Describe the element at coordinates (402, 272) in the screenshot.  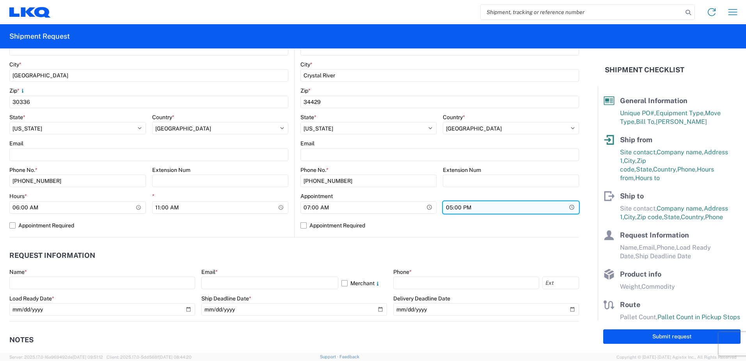
I see `label: Phone` at that location.